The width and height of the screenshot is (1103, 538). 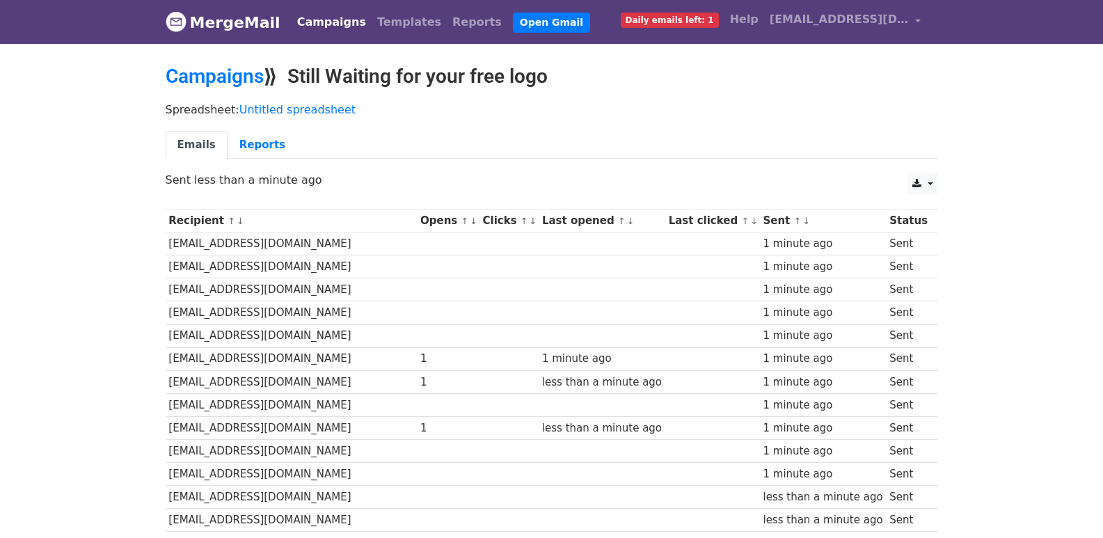 What do you see at coordinates (448, 221) in the screenshot?
I see `th: Opens` at bounding box center [448, 221].